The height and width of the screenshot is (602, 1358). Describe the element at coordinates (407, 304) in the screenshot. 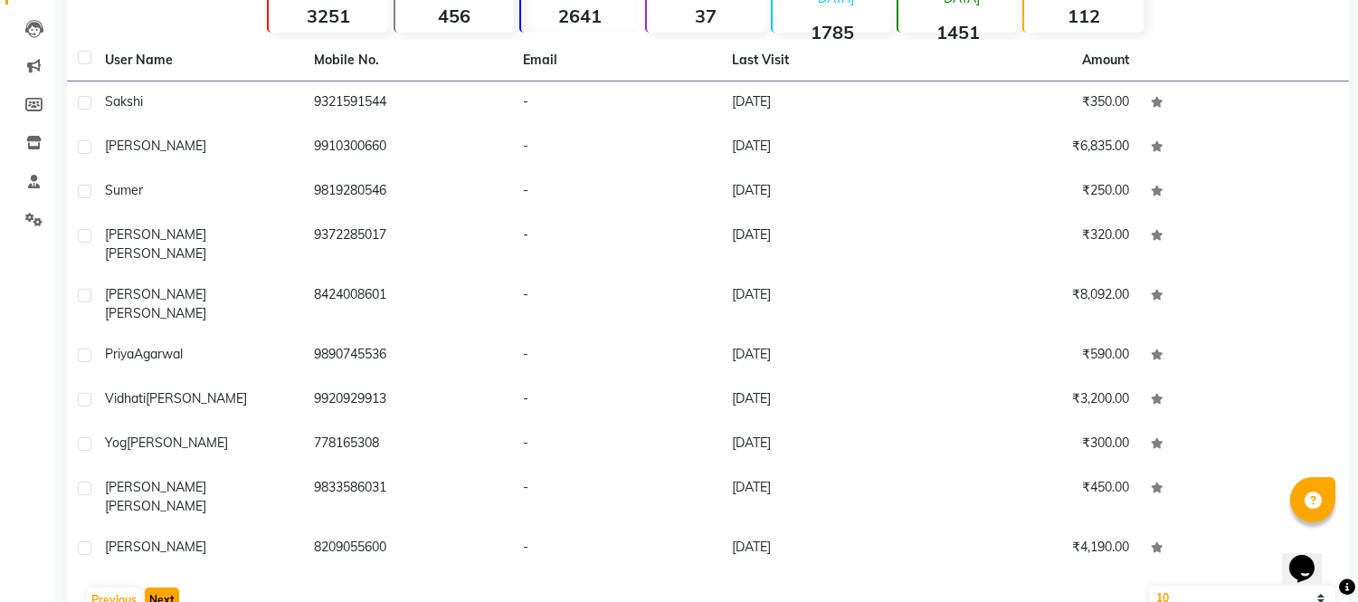

I see `td: 8424008601` at that location.